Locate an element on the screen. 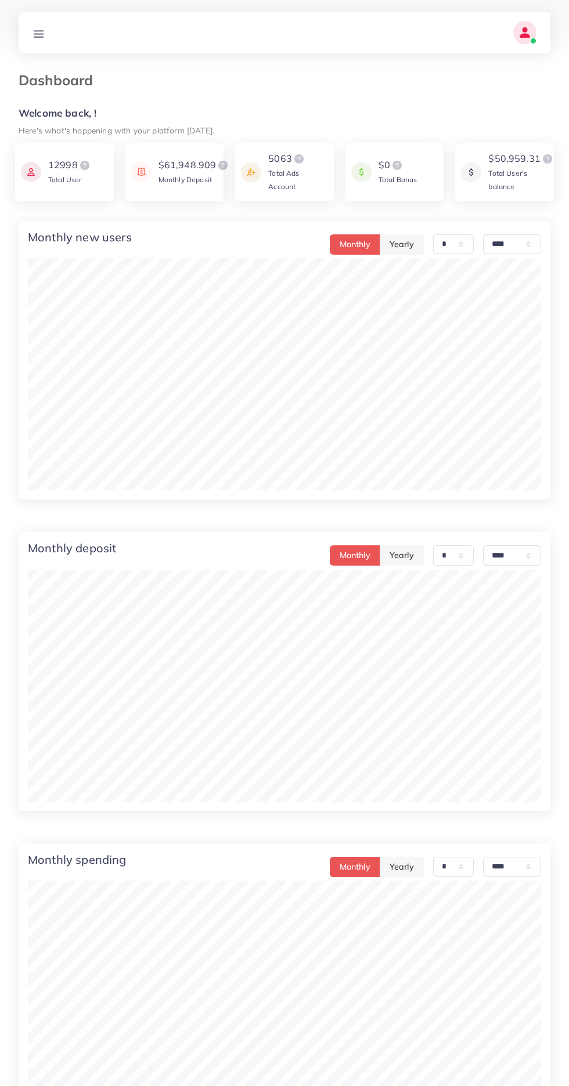 This screenshot has height=1086, width=569. div: 12998 is located at coordinates (70, 165).